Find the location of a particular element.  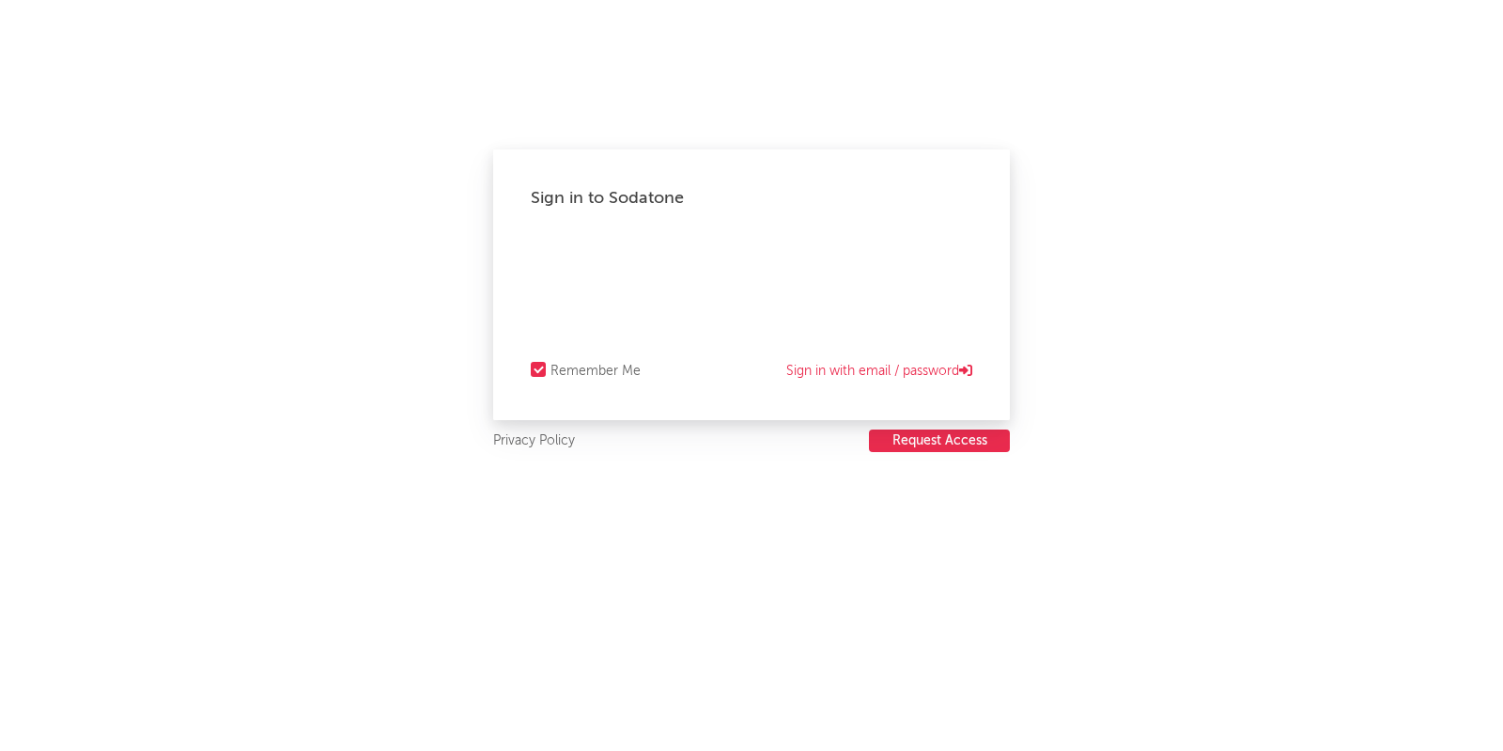

div: Remember Me is located at coordinates (596, 371).